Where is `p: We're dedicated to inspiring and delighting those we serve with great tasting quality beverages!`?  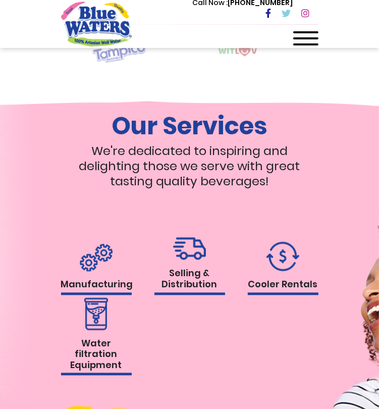
p: We're dedicated to inspiring and delighting those we serve with great tasting quality beverages! is located at coordinates (190, 167).